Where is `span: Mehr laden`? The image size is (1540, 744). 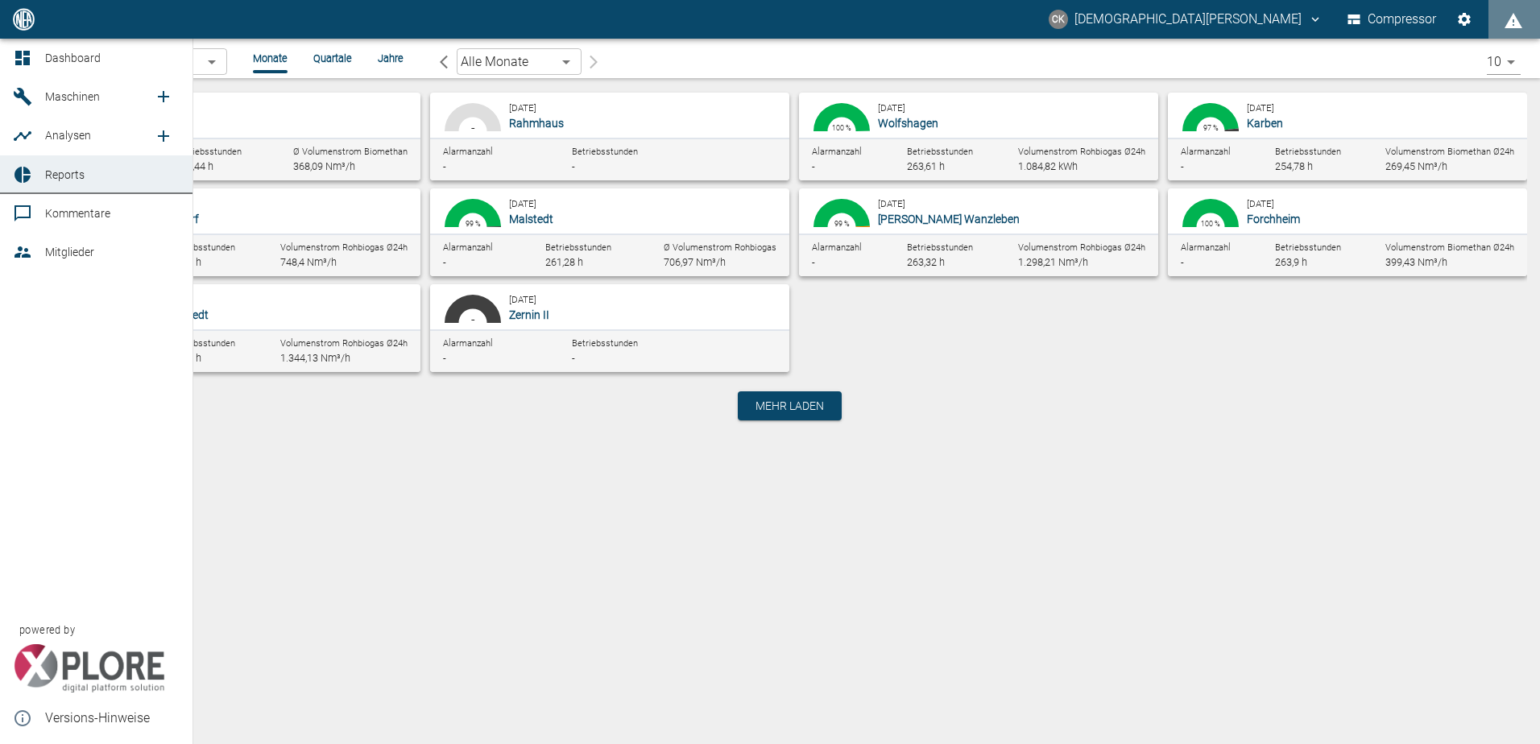
span: Mehr laden is located at coordinates (789, 406).